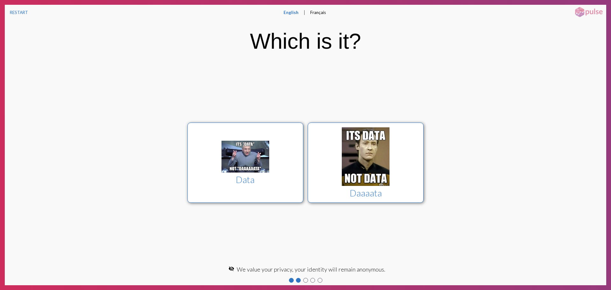 The image size is (611, 290). What do you see at coordinates (19, 12) in the screenshot?
I see `button: RESTART` at bounding box center [19, 12].